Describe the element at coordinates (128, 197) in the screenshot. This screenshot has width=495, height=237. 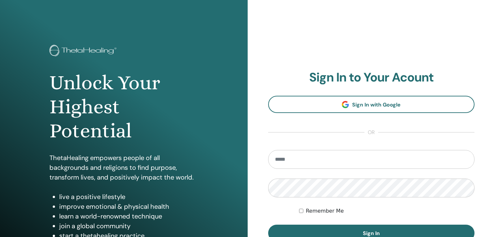
I see `li: live a positive lifestyle` at that location.